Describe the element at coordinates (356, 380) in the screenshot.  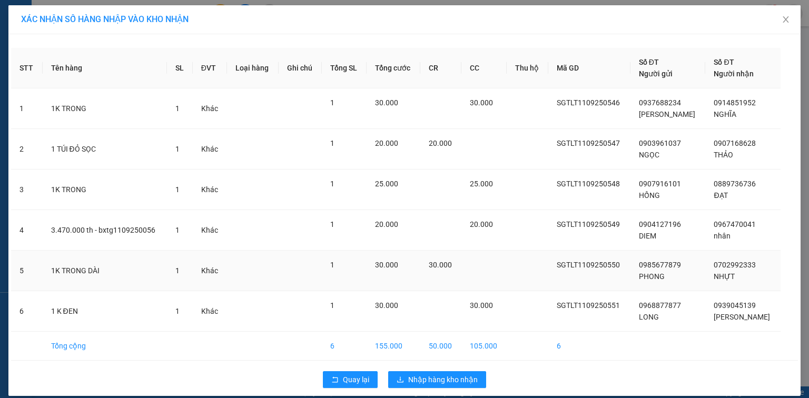
I see `span: Quay lại` at that location.